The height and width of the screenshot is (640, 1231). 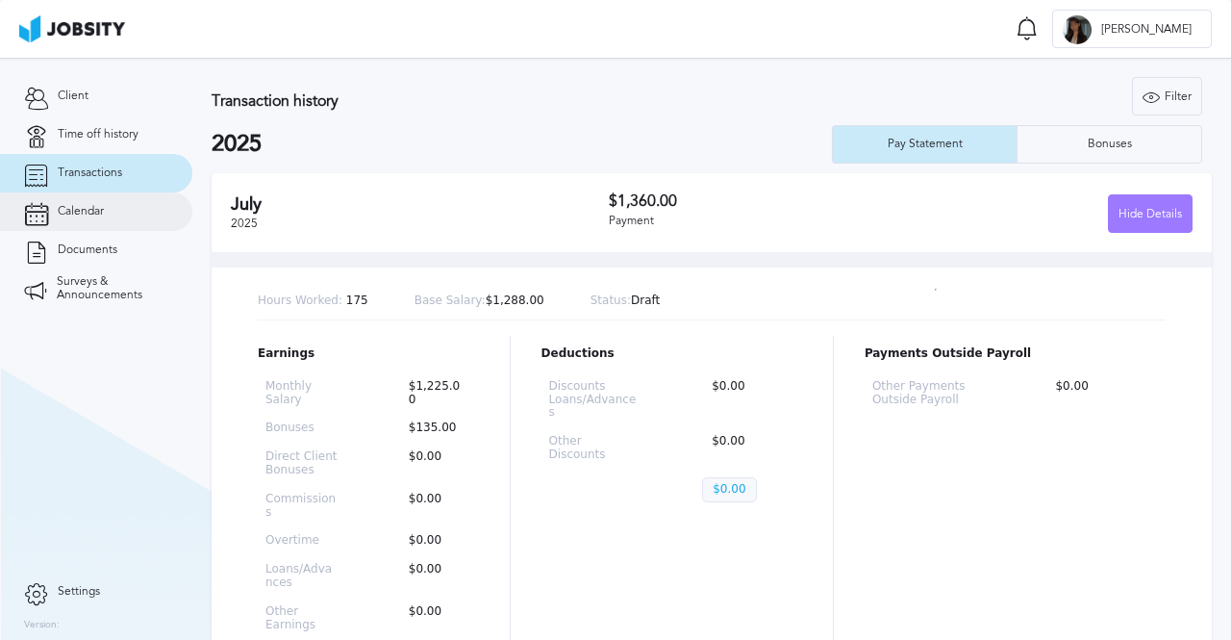 What do you see at coordinates (301, 506) in the screenshot?
I see `p: Commissions` at bounding box center [301, 506].